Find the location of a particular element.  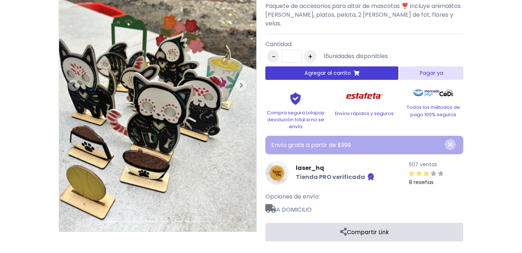

p: Compra segura Lolapay devolución total si no se envía is located at coordinates (296, 120).